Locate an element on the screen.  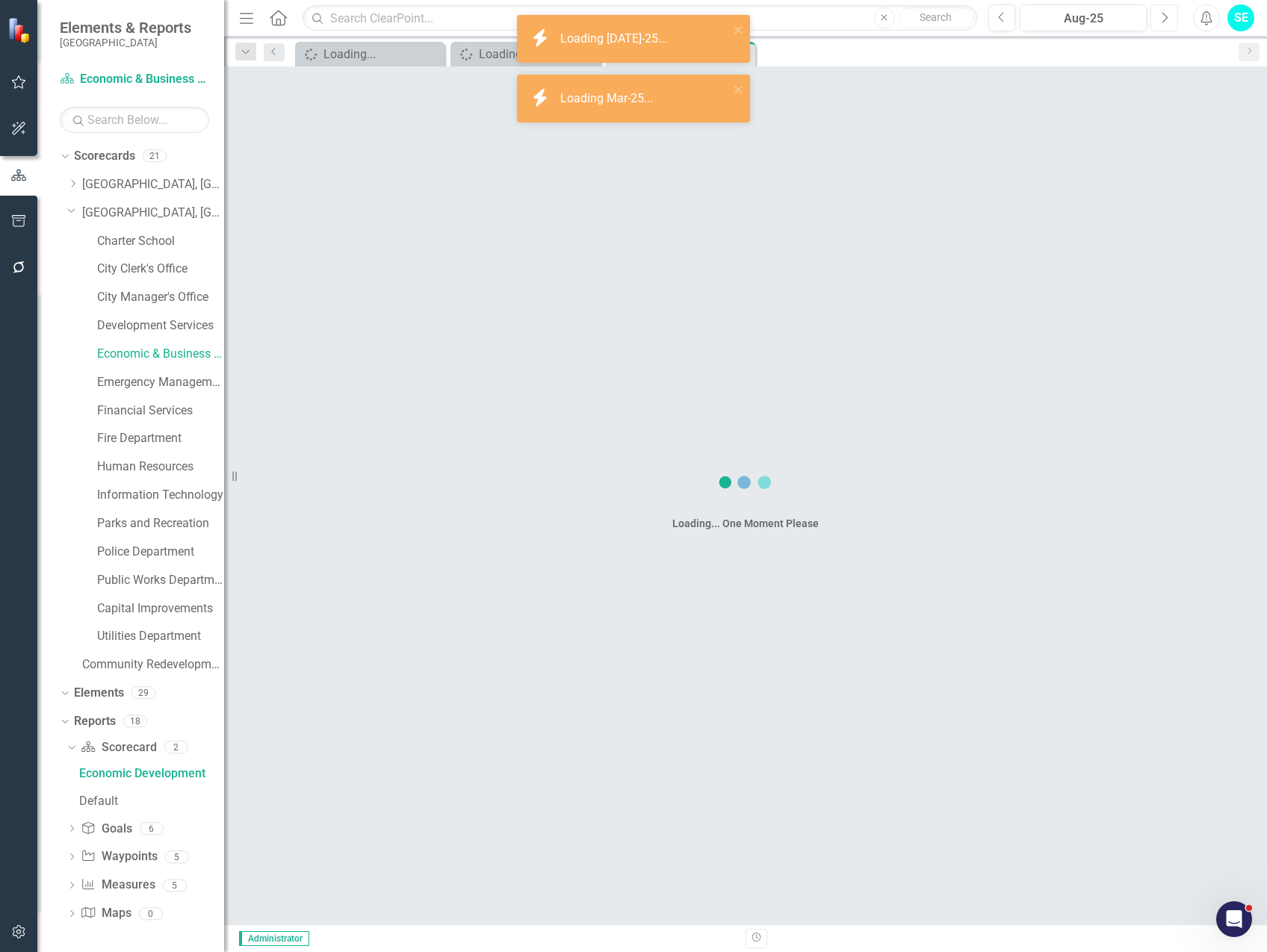
div: Loading... One Moment Please is located at coordinates (746, 524).